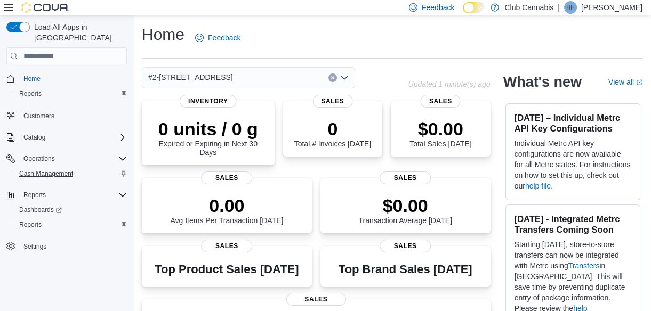  What do you see at coordinates (463, 13) in the screenshot?
I see `span: Dark Mode` at bounding box center [463, 13].